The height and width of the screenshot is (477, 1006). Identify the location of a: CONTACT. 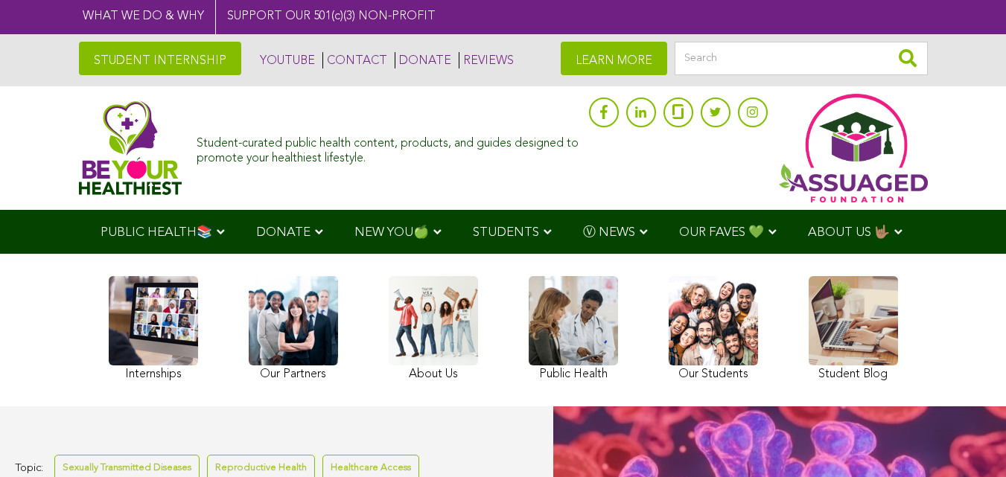
(354, 60).